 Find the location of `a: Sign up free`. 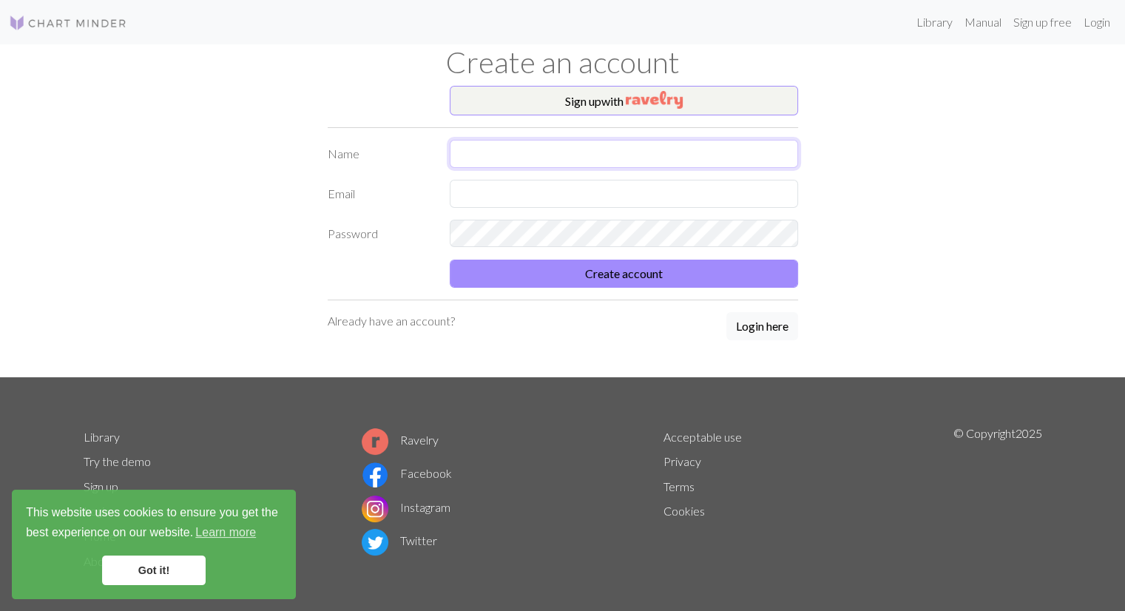

a: Sign up free is located at coordinates (1043, 22).